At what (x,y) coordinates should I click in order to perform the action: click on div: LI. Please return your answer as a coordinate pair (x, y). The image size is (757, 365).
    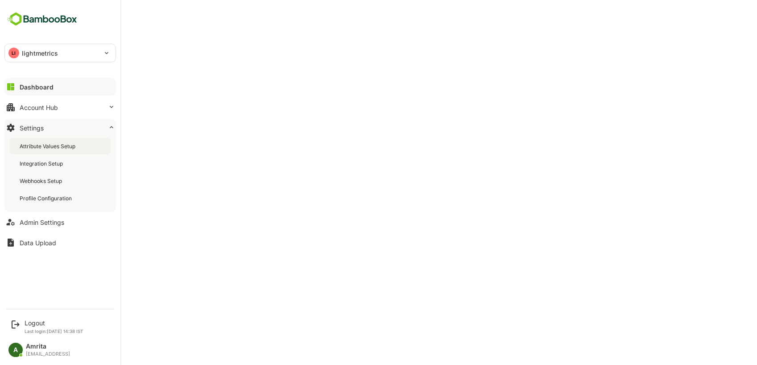
    Looking at the image, I should click on (14, 53).